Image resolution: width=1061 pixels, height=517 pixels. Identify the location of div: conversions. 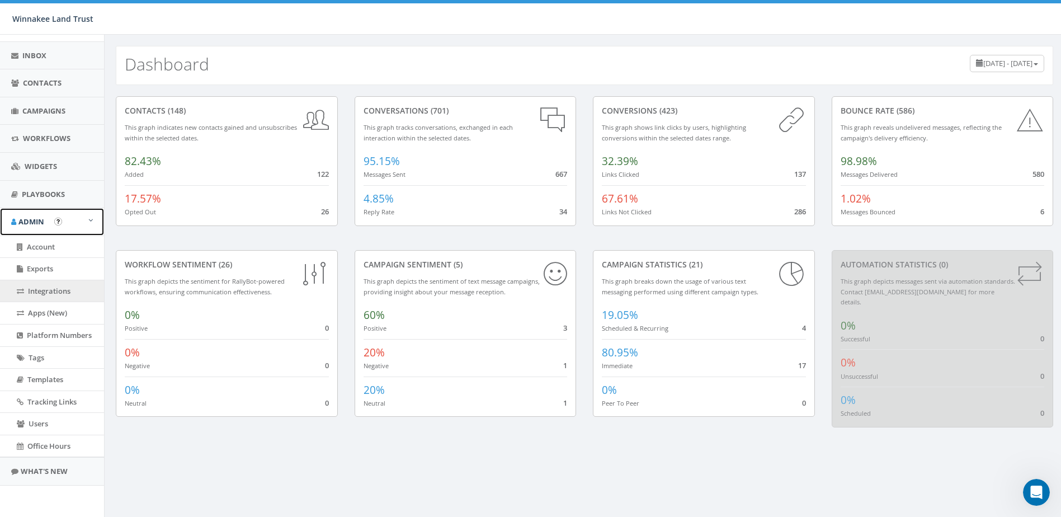
(703, 111).